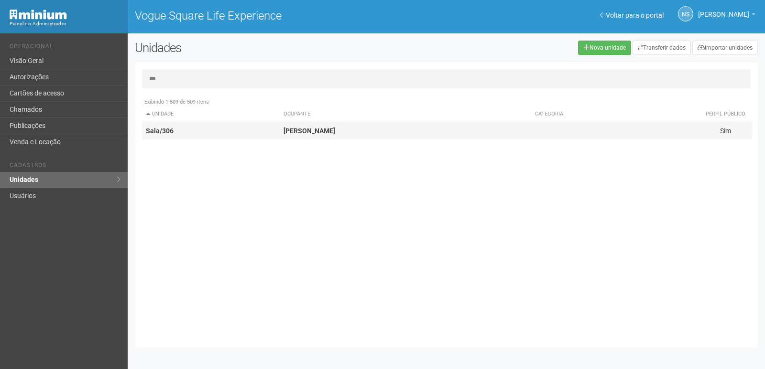 The height and width of the screenshot is (369, 765). I want to click on span: Nicolle Silva, so click(723, 10).